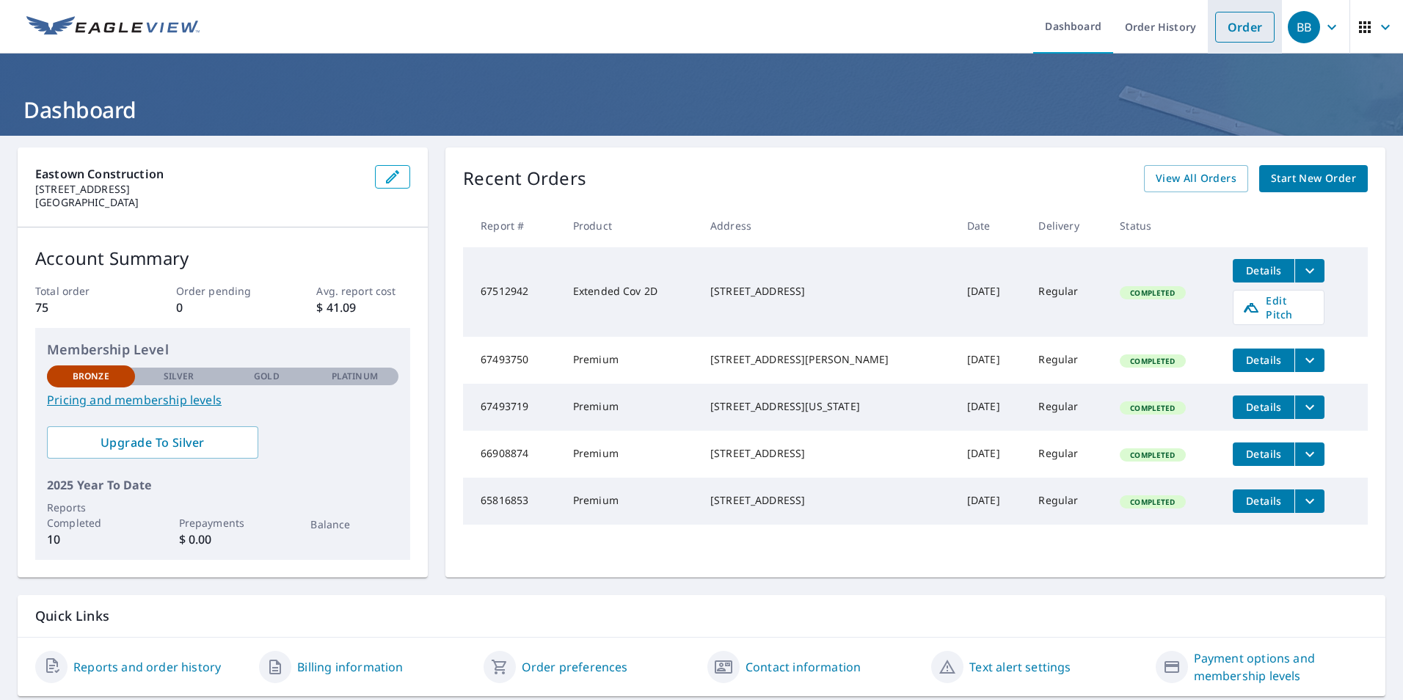  I want to click on button: filesDropdownBtn-65816853, so click(1309, 501).